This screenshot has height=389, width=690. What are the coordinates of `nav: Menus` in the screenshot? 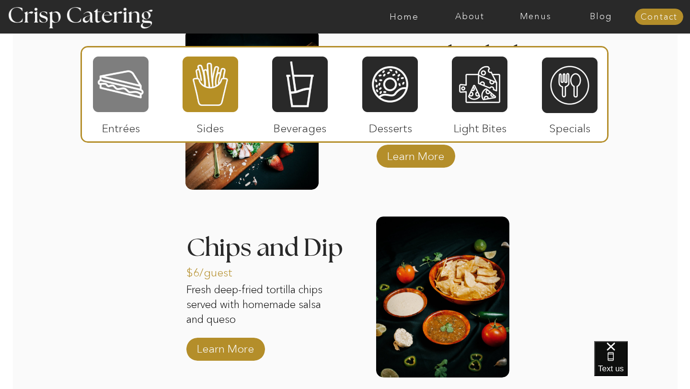 It's located at (535, 17).